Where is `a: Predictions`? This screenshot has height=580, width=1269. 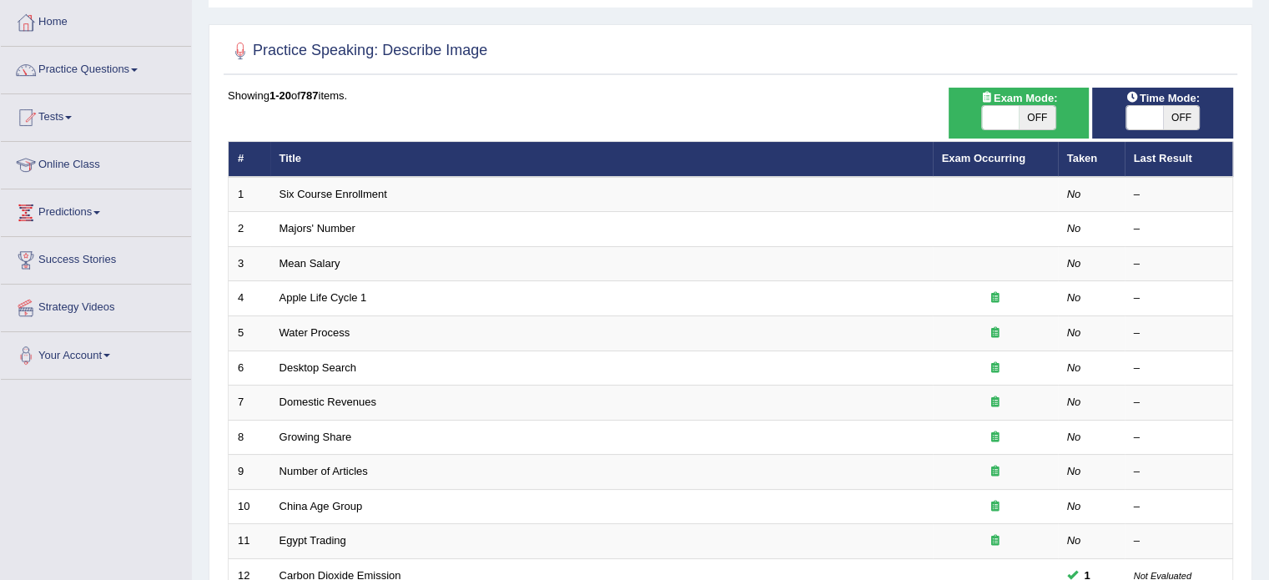 a: Predictions is located at coordinates (96, 210).